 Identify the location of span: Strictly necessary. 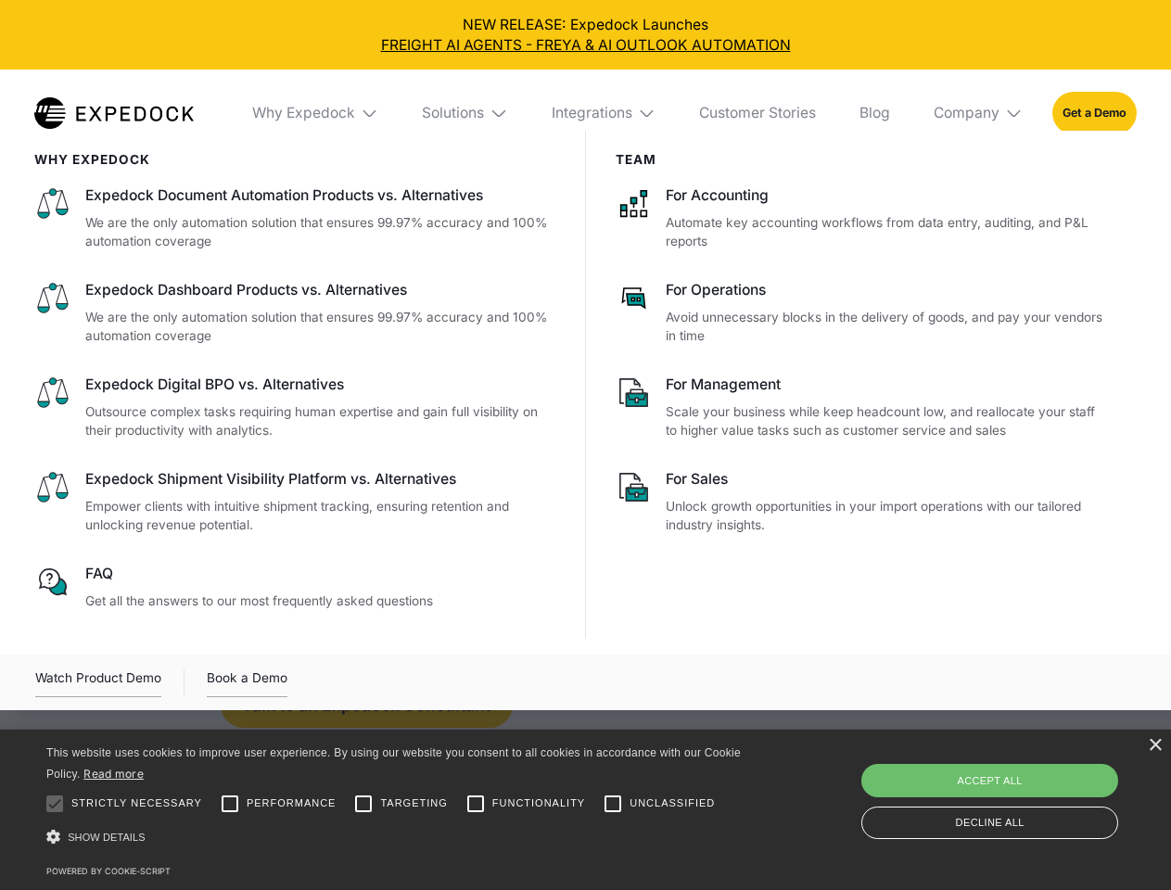
(136, 803).